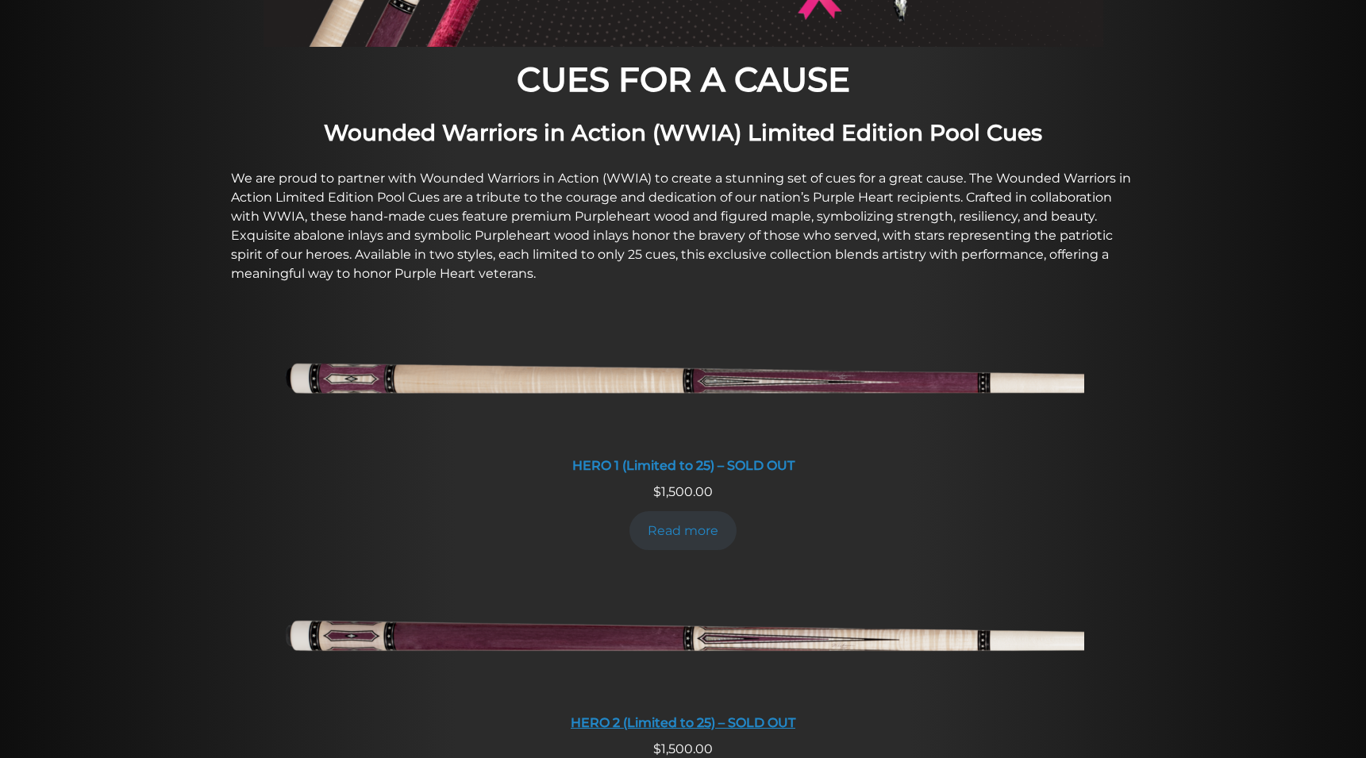 This screenshot has height=758, width=1366. I want to click on div: HERO 2 (Limited to 25) – SOLD OUT, so click(683, 722).